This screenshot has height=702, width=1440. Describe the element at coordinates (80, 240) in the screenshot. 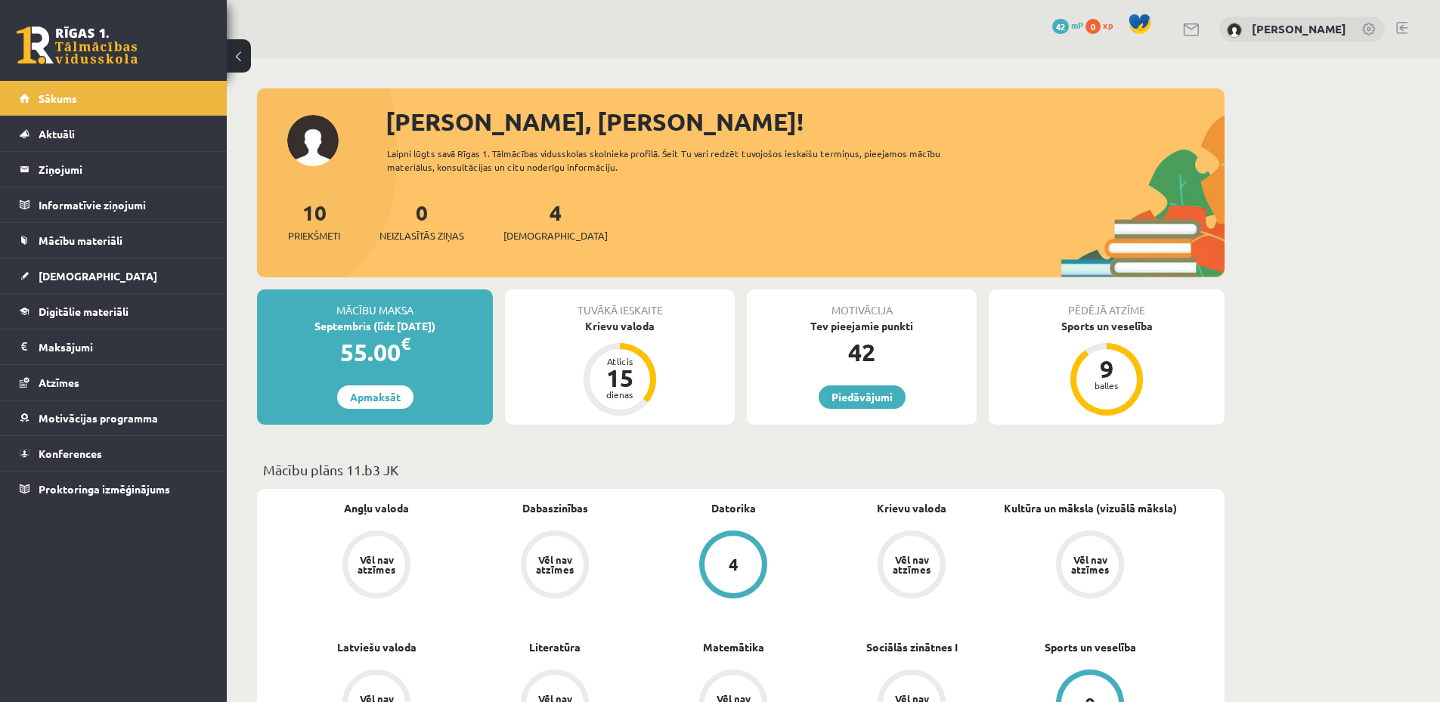

I see `span: Mācību materiāli` at that location.